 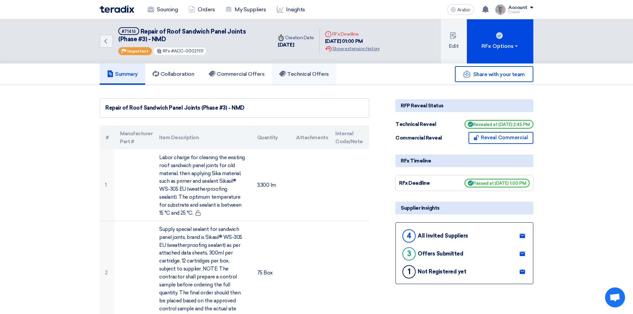 I want to click on font: 3, so click(x=409, y=253).